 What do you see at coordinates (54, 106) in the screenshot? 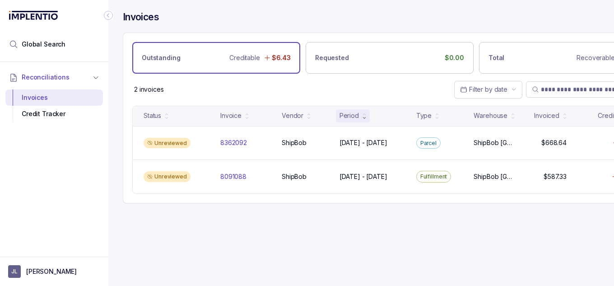
I see `div: Reconciliations` at bounding box center [54, 106].